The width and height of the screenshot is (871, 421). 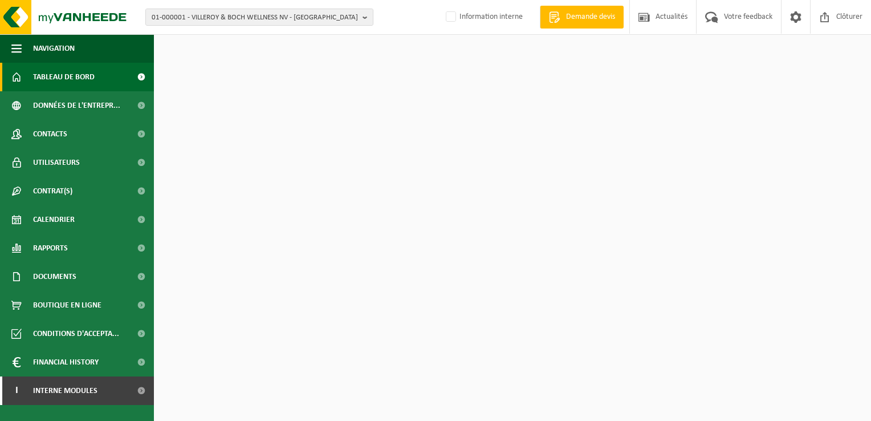 What do you see at coordinates (50, 248) in the screenshot?
I see `span: Rapports` at bounding box center [50, 248].